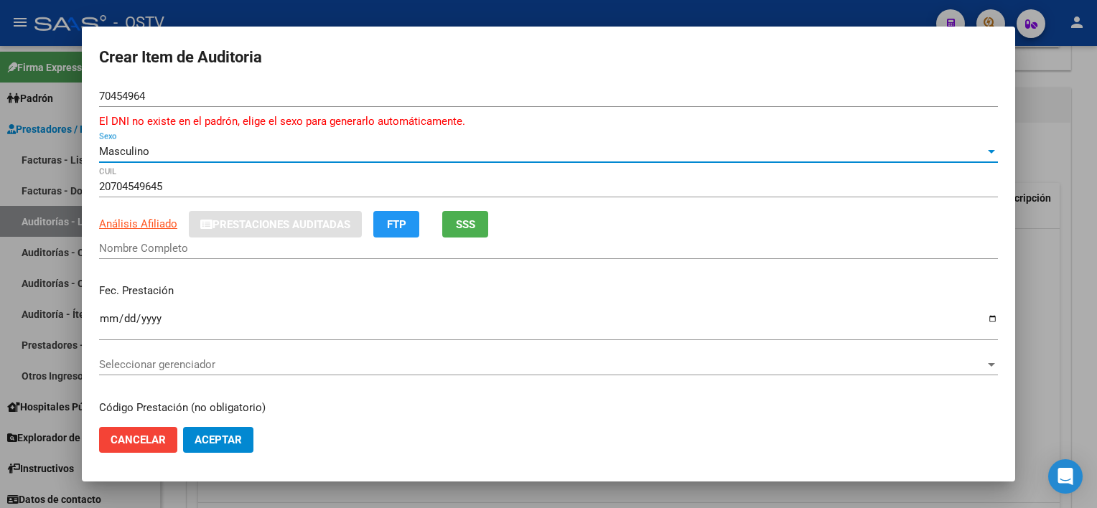  Describe the element at coordinates (465, 225) in the screenshot. I see `span: SSS` at that location.